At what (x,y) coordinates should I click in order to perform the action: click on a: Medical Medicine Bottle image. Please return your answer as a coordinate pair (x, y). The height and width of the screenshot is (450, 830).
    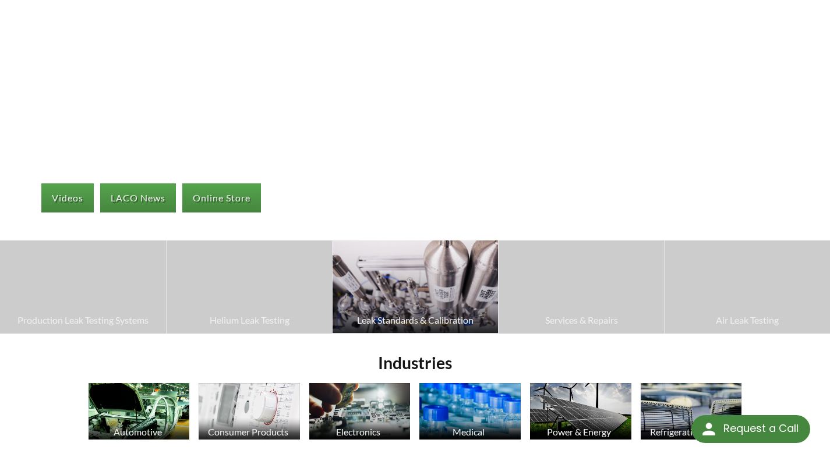
    Looking at the image, I should click on (470, 413).